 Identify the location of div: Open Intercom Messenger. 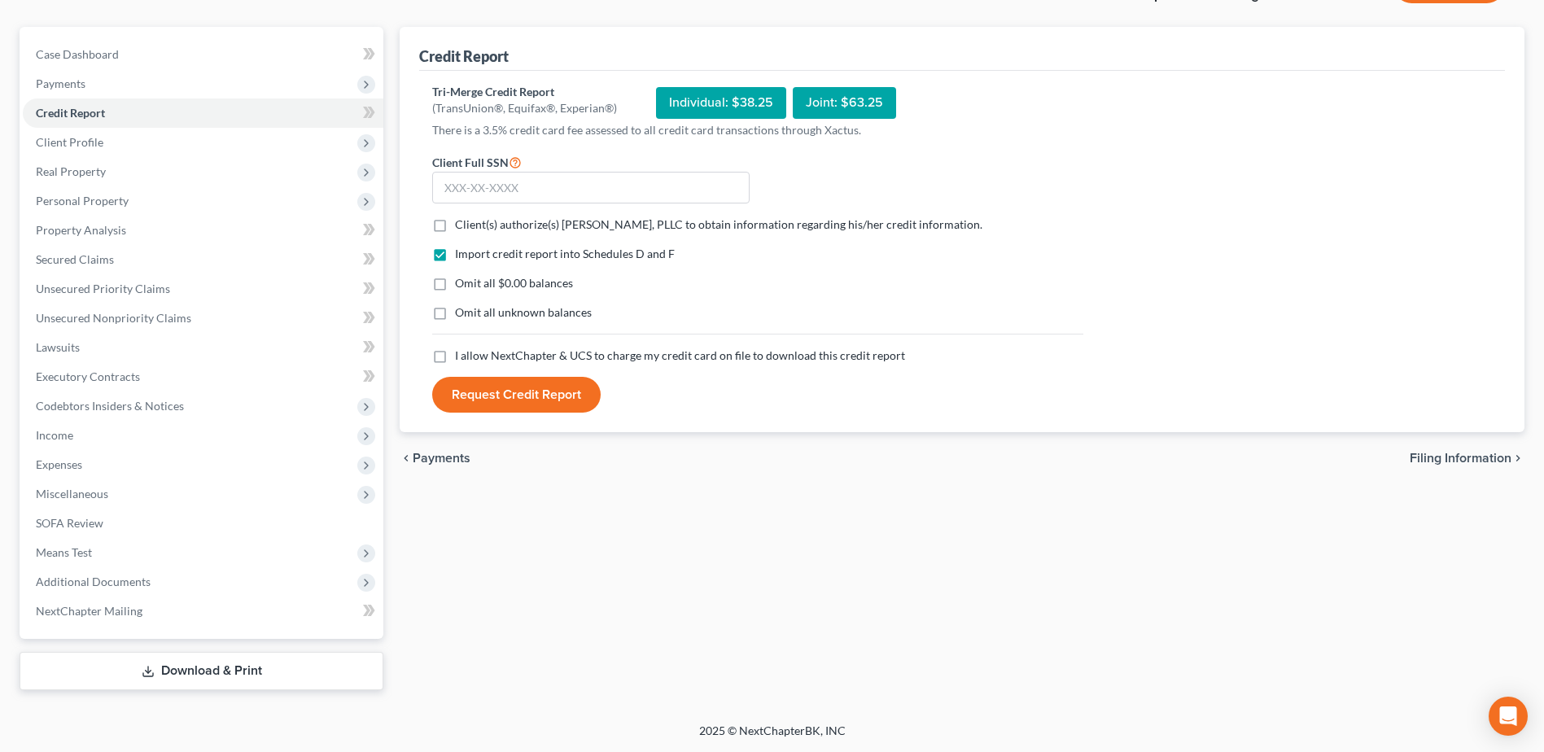
(1508, 716).